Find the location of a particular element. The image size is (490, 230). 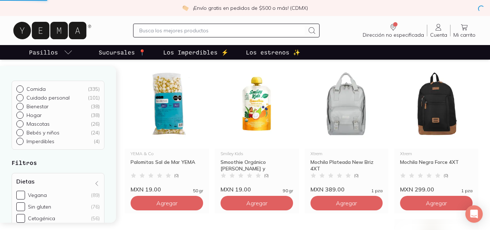

p: ¡Envío gratis en pedidos de $500 o más! (CDMX) is located at coordinates (250, 8).